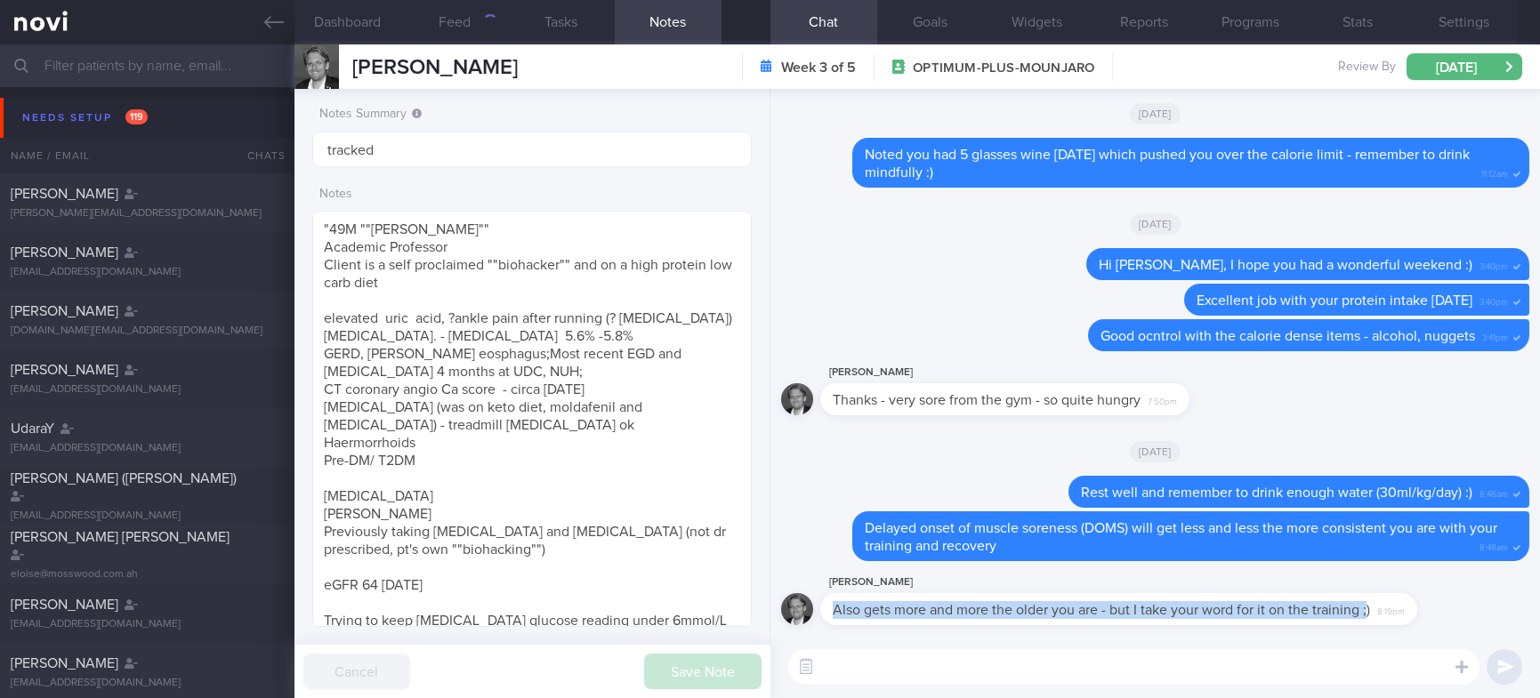 The image size is (1540, 698). What do you see at coordinates (1003, 68) in the screenshot?
I see `span: OPTIMUM-PLUS-MOUNJARO` at bounding box center [1003, 68].